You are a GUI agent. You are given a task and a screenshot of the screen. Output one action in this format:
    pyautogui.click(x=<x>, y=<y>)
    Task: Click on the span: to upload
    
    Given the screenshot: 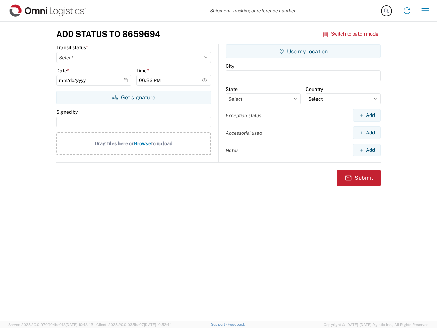 What is the action you would take?
    pyautogui.click(x=162, y=144)
    